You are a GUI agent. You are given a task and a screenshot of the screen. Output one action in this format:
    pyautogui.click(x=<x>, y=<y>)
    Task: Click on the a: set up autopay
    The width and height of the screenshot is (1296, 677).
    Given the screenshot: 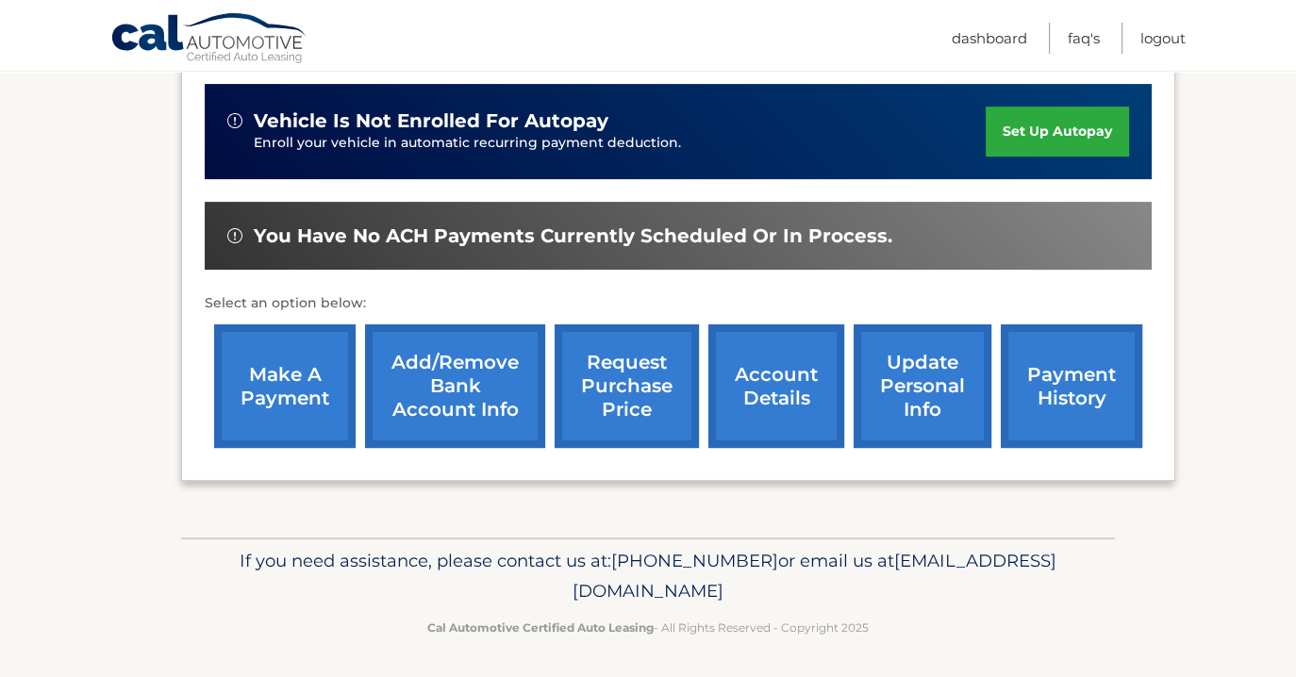 What is the action you would take?
    pyautogui.click(x=1057, y=131)
    